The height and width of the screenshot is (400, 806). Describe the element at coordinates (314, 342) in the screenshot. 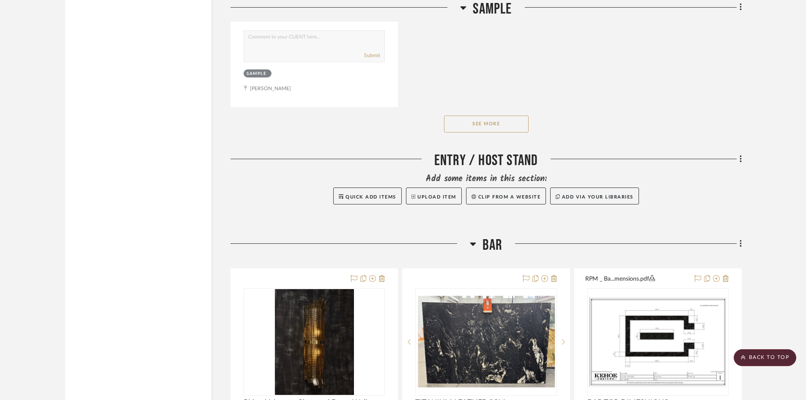

I see `img: Ridged Murano Glass and Brass Wall Sconces` at that location.